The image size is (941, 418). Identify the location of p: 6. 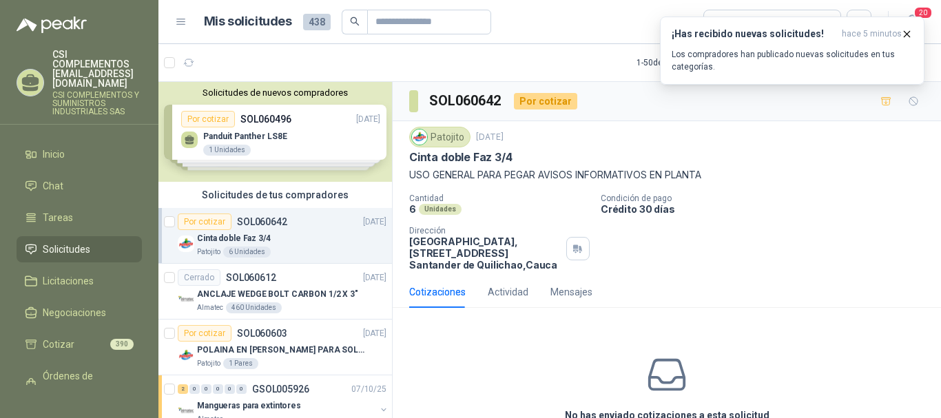
(413, 209).